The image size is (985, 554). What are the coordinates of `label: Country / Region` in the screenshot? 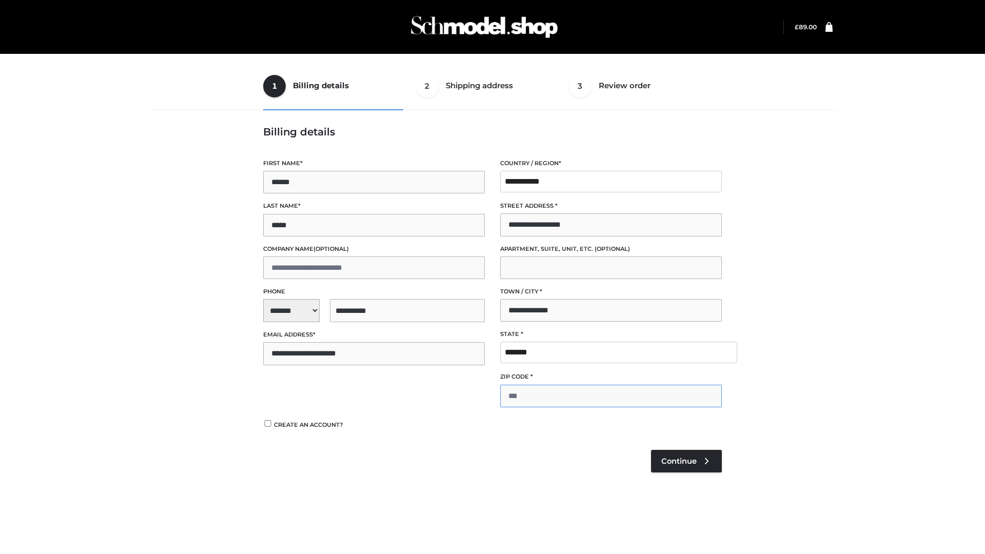 It's located at (611, 163).